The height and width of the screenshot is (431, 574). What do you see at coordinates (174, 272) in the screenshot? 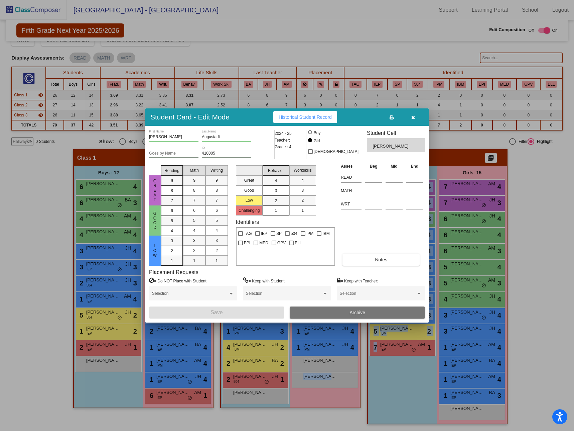
I see `label: Placement Requests` at bounding box center [174, 272].